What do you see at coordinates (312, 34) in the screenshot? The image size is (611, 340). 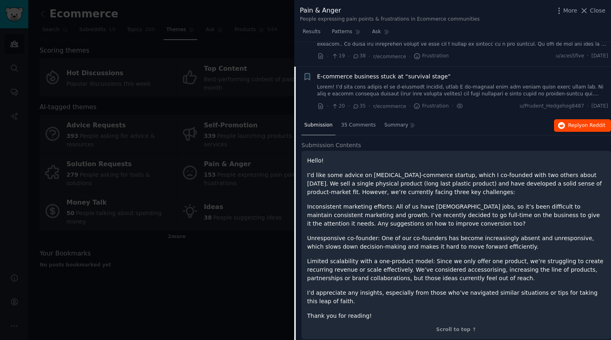 I see `a: Results` at bounding box center [312, 34].